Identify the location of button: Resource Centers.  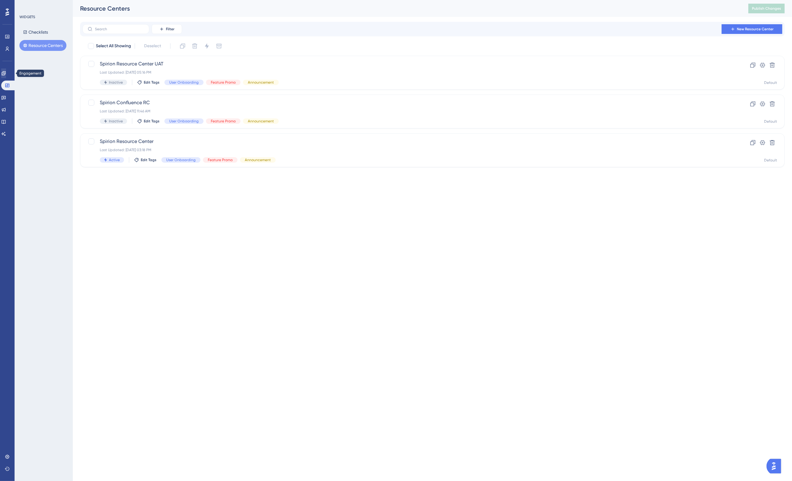
(43, 45).